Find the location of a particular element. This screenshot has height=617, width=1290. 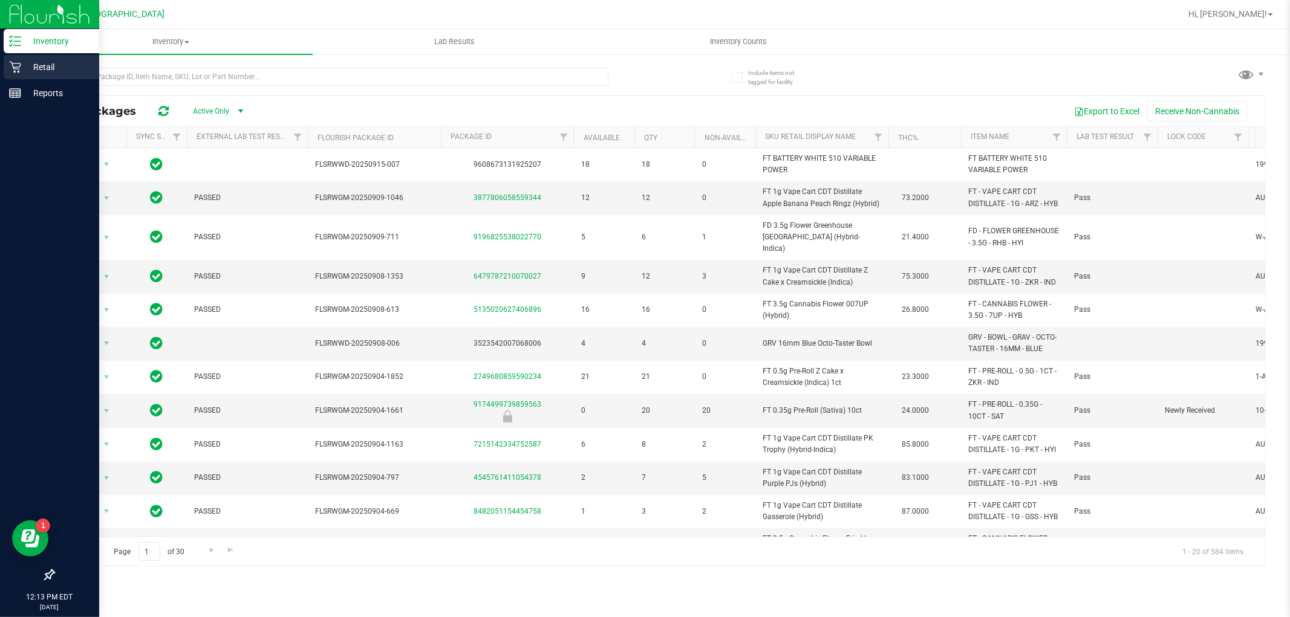

span: 1 - 20 of 584 items is located at coordinates (1212, 551).